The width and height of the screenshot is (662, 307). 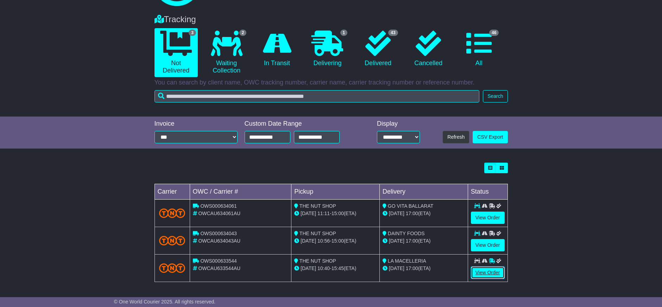 I want to click on span: DAINTY FOODS, so click(x=406, y=233).